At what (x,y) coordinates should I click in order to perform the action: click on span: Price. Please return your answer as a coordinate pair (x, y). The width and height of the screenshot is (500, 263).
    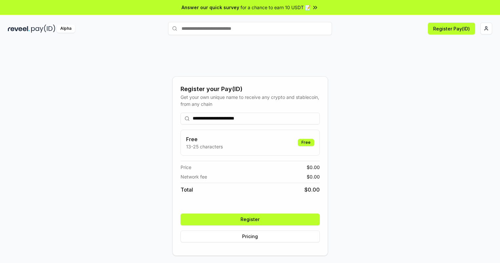
    Looking at the image, I should click on (186, 167).